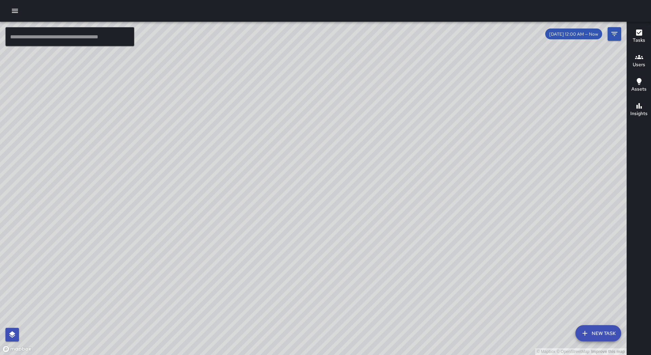 The image size is (651, 355). What do you see at coordinates (639, 65) in the screenshot?
I see `h6: Users` at bounding box center [639, 65].